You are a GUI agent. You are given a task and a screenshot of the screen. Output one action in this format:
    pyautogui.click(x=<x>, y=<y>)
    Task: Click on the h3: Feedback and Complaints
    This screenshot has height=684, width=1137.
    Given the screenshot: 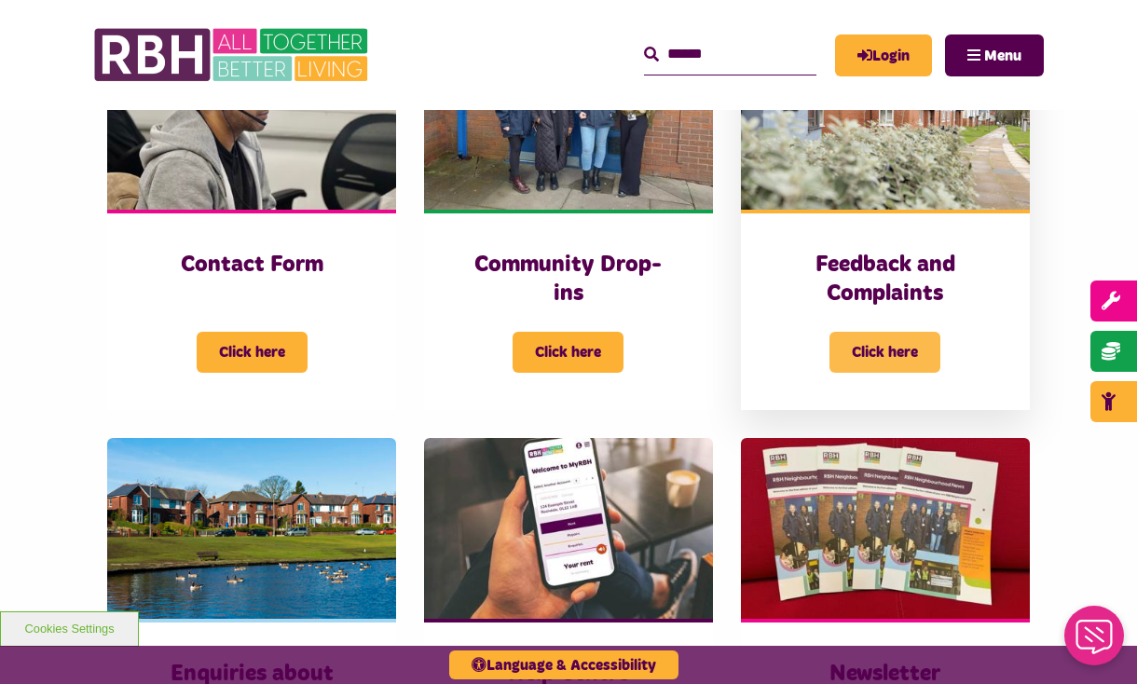 What is the action you would take?
    pyautogui.click(x=886, y=280)
    